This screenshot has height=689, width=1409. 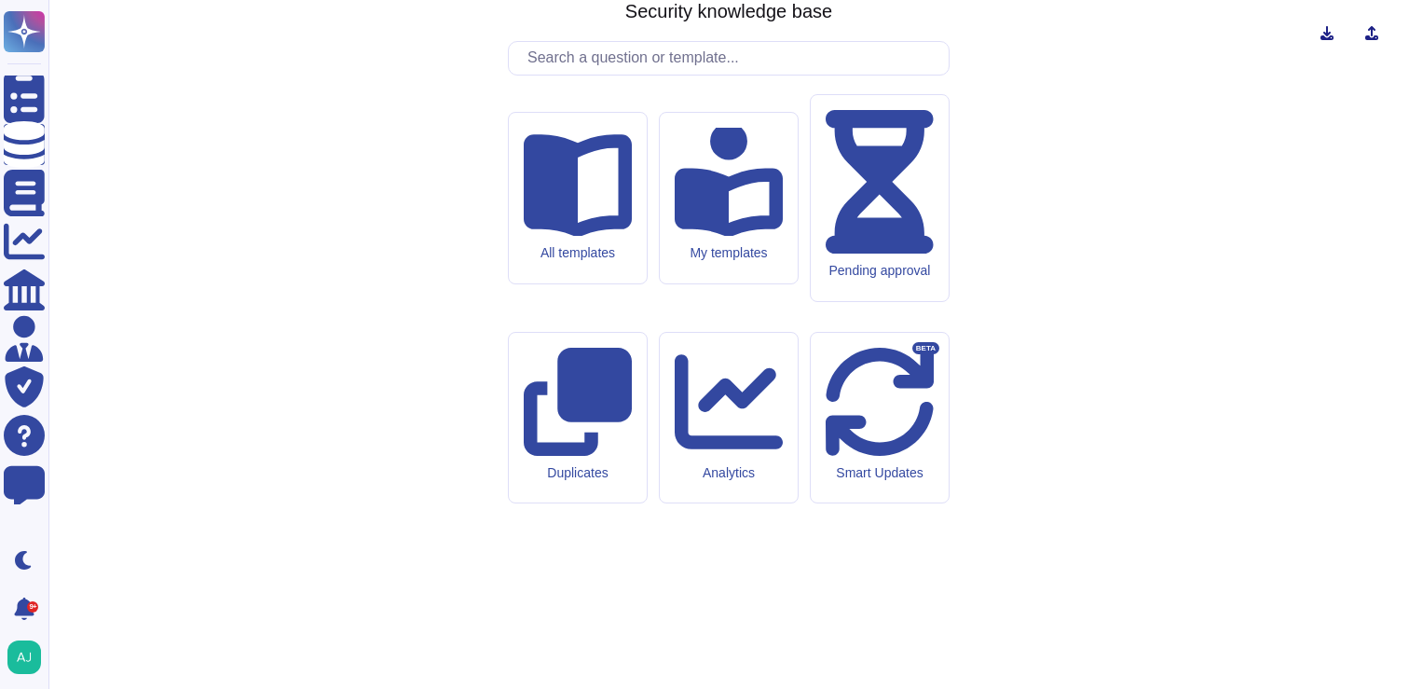 I want to click on div: BETA, so click(x=926, y=349).